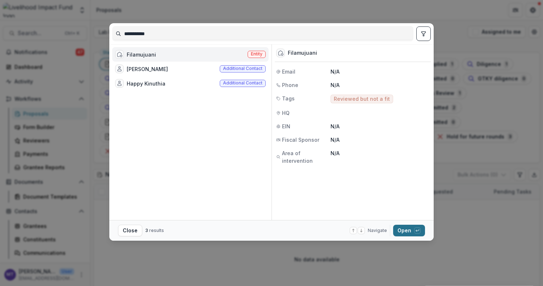 The image size is (543, 286). Describe the element at coordinates (288, 71) in the screenshot. I see `span: Email` at that location.